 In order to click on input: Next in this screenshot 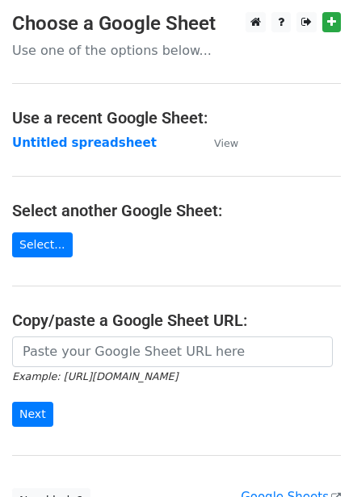, I will do `click(32, 414)`.